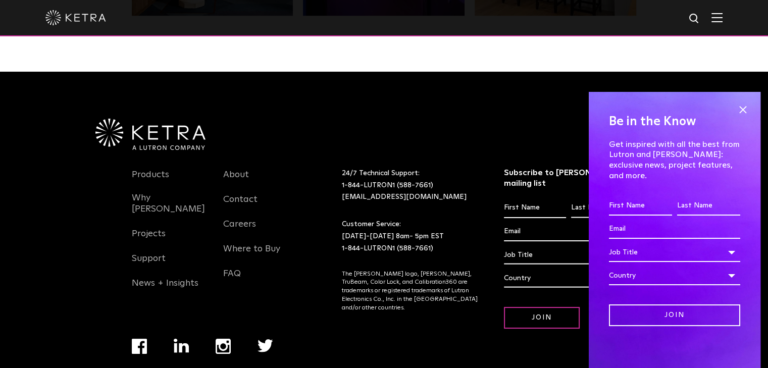 Image resolution: width=768 pixels, height=368 pixels. What do you see at coordinates (150, 181) in the screenshot?
I see `a: Products` at bounding box center [150, 181].